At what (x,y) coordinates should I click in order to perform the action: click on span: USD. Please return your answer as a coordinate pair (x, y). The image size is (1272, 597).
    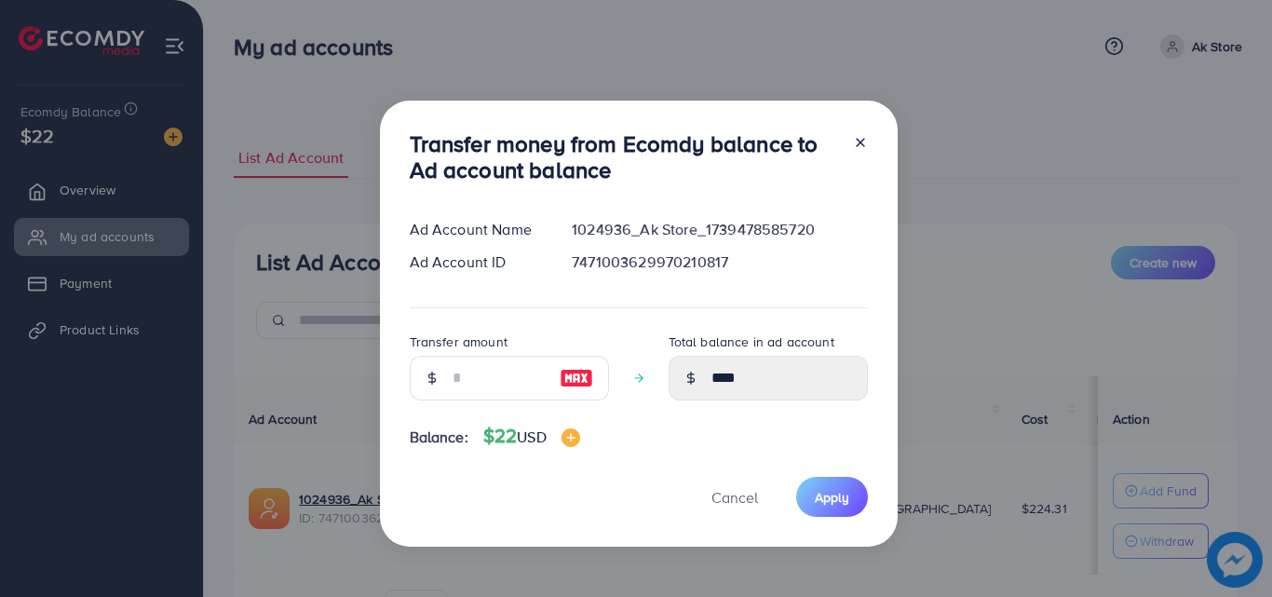
    Looking at the image, I should click on (531, 437).